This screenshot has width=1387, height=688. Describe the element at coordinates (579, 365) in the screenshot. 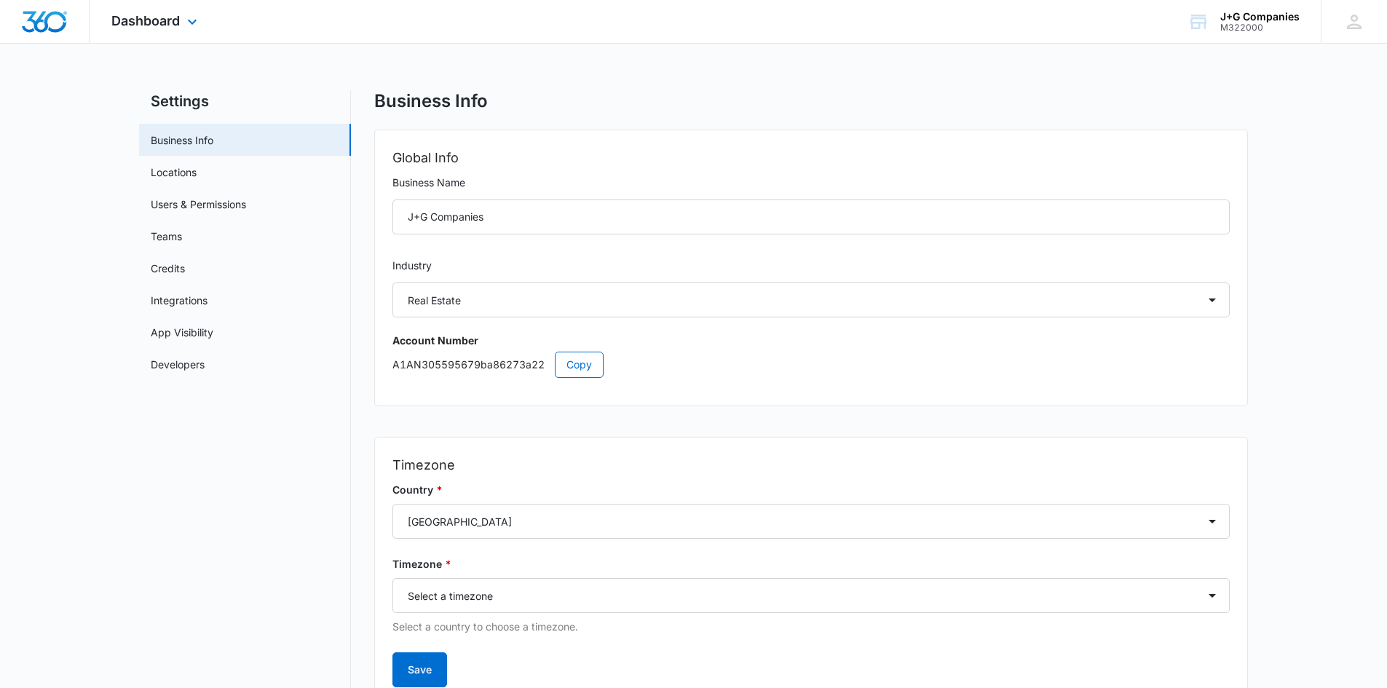

I see `span: Copy` at that location.